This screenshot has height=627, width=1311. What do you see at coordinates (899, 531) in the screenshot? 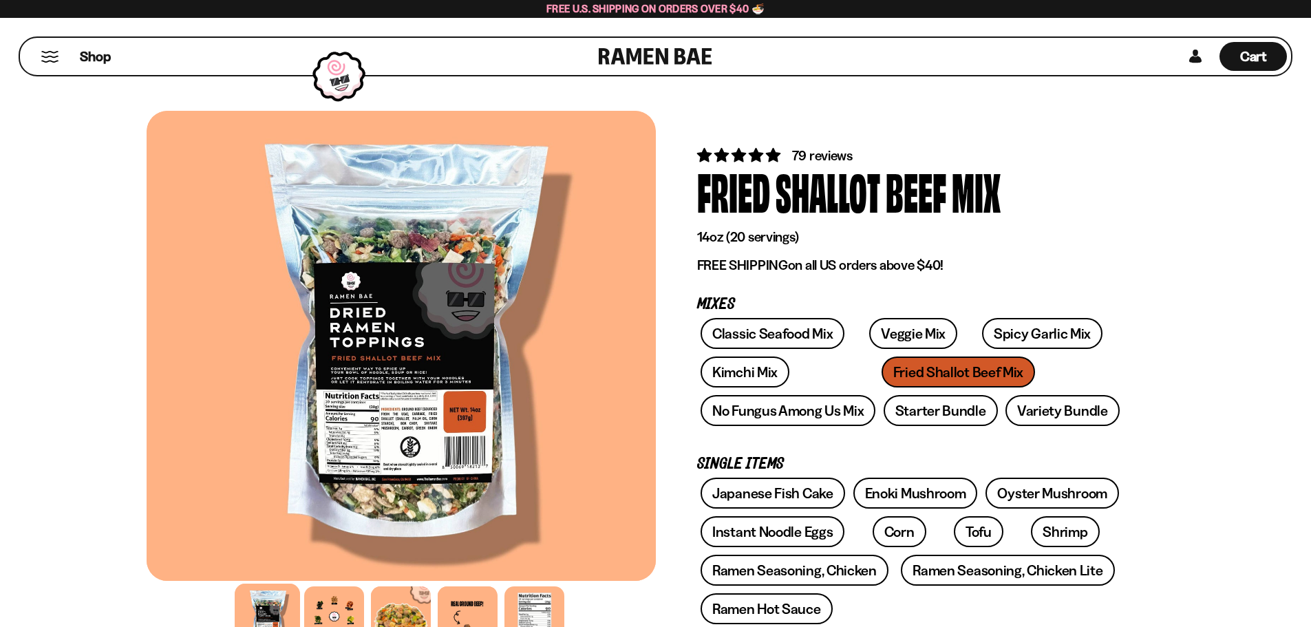
I see `a: Corn` at bounding box center [899, 531].